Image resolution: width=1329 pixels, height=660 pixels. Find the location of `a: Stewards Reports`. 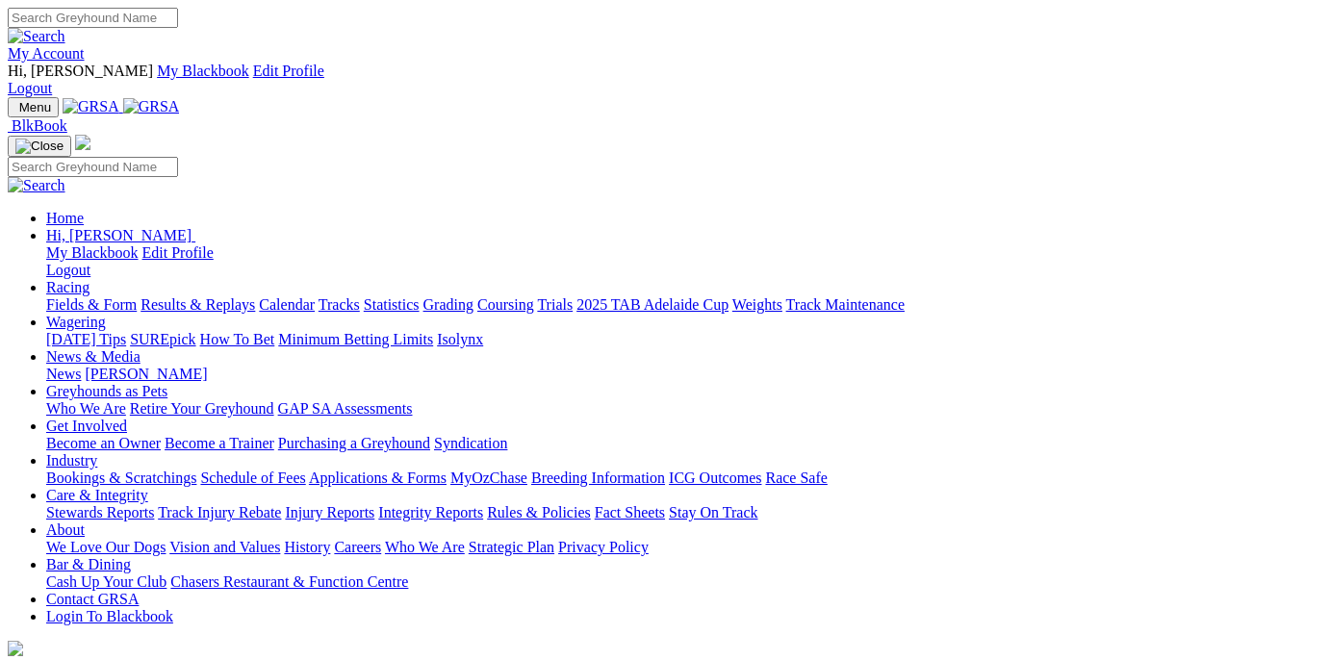

a: Stewards Reports is located at coordinates (100, 512).